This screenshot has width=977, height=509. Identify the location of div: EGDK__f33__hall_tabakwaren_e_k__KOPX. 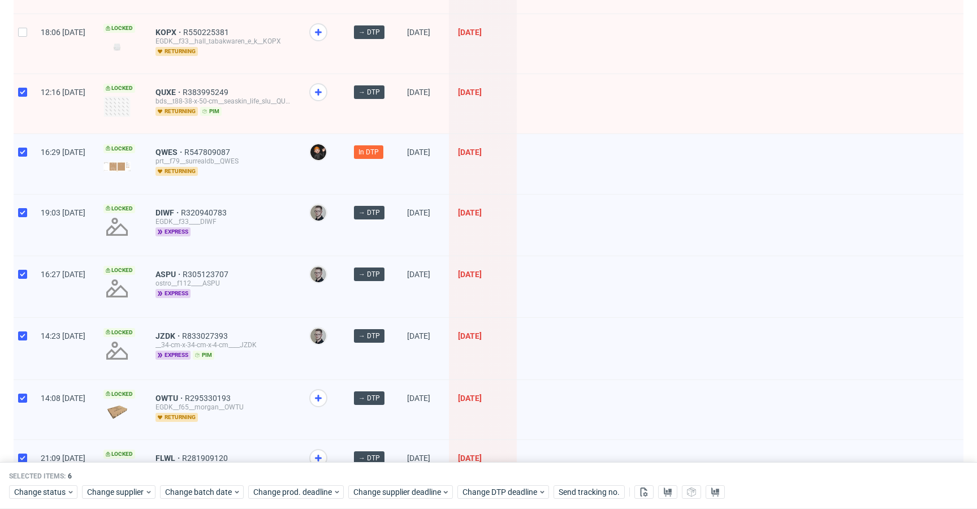
(223, 41).